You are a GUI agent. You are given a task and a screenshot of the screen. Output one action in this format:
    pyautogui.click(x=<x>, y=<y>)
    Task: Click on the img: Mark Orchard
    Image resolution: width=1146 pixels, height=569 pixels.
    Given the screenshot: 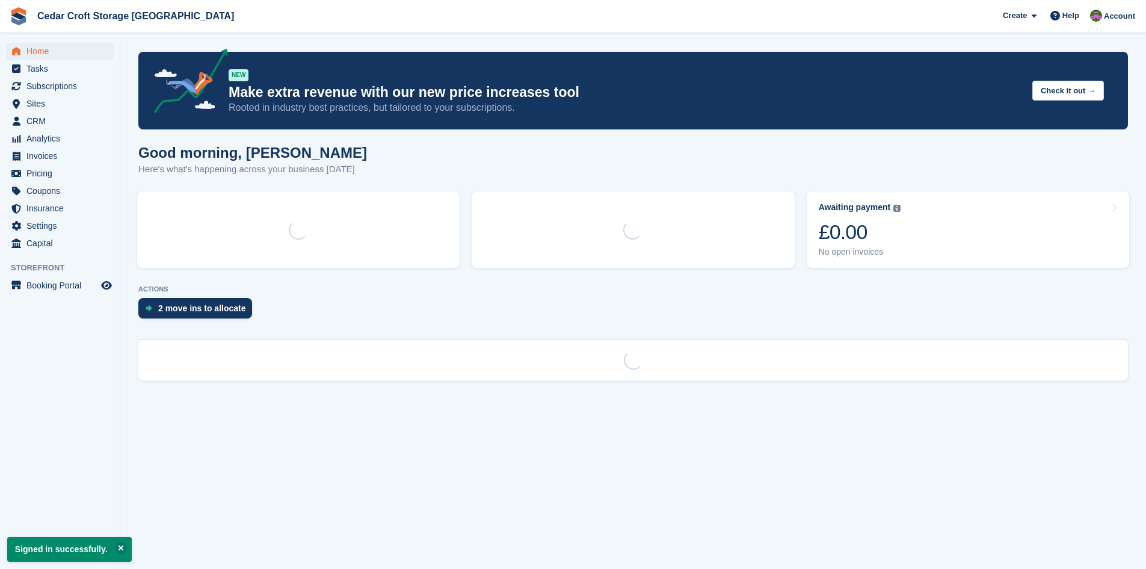 What is the action you would take?
    pyautogui.click(x=1096, y=16)
    